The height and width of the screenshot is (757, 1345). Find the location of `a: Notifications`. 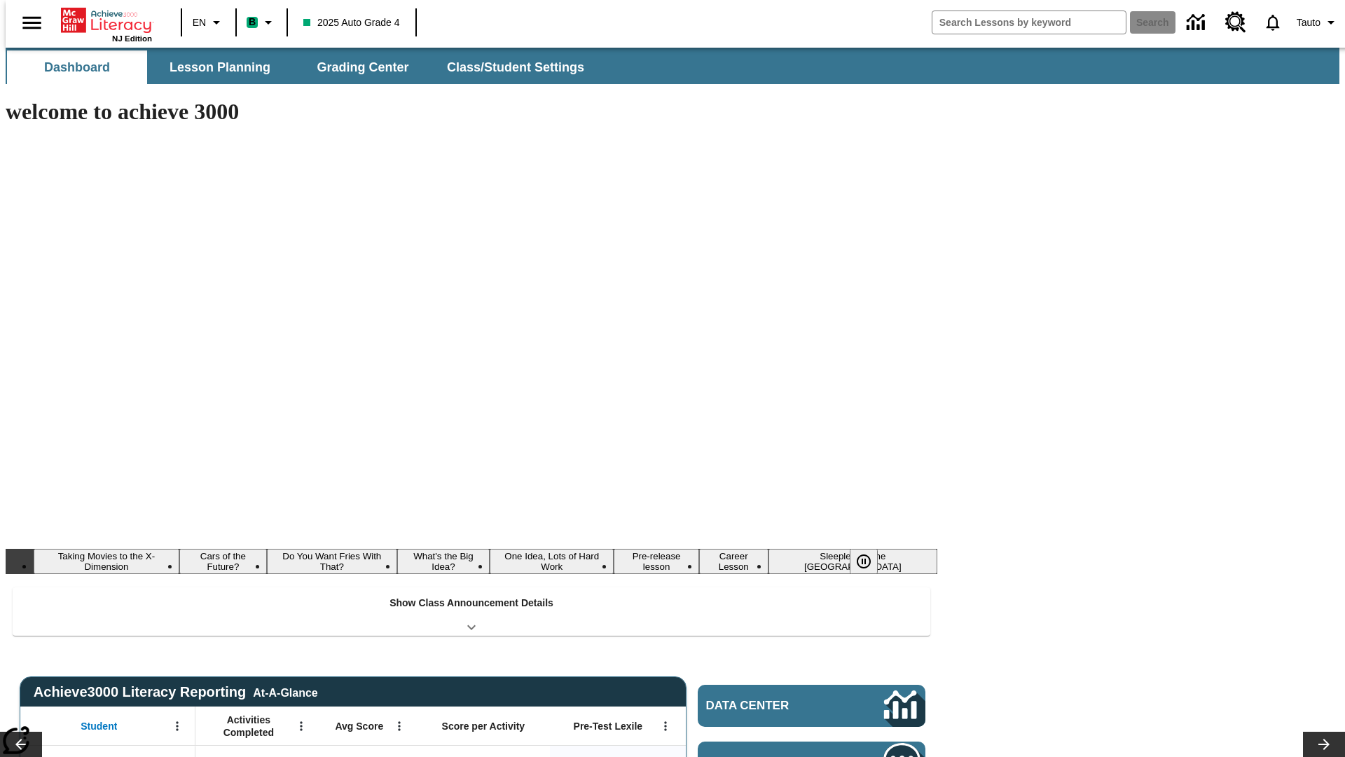

a: Notifications is located at coordinates (1273, 22).